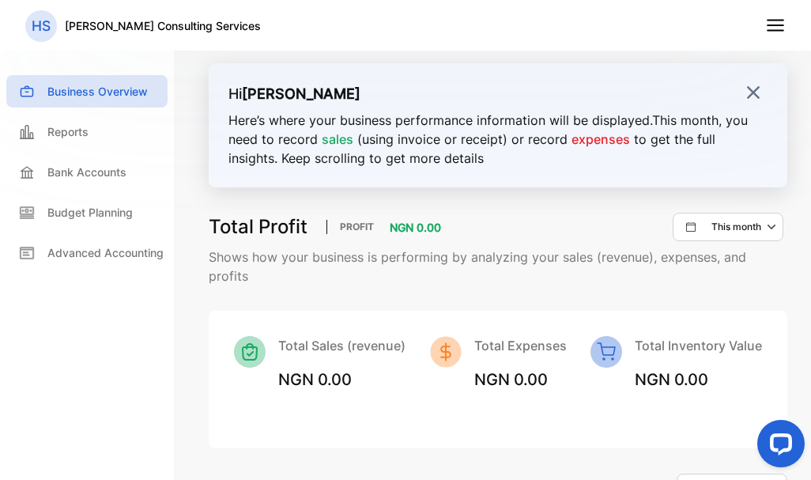  I want to click on p: Business Overview, so click(97, 91).